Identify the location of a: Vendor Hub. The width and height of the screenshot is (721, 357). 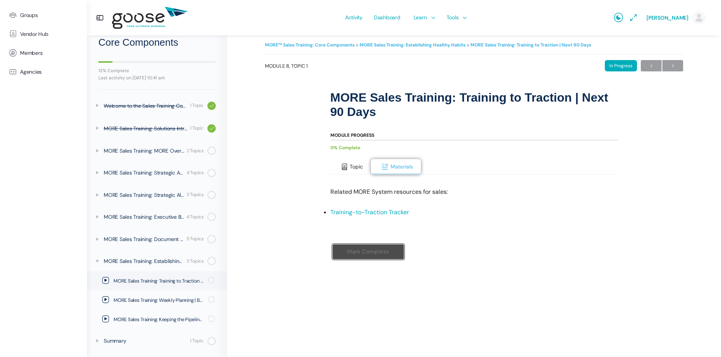
(44, 34).